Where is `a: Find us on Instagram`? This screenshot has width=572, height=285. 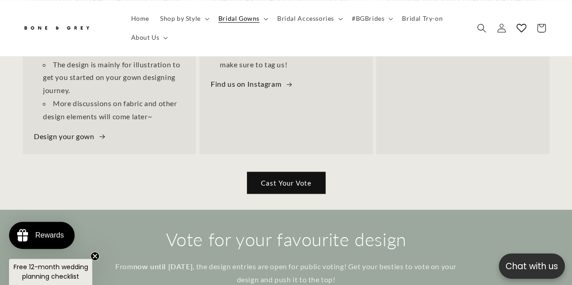 a: Find us on Instagram is located at coordinates (252, 84).